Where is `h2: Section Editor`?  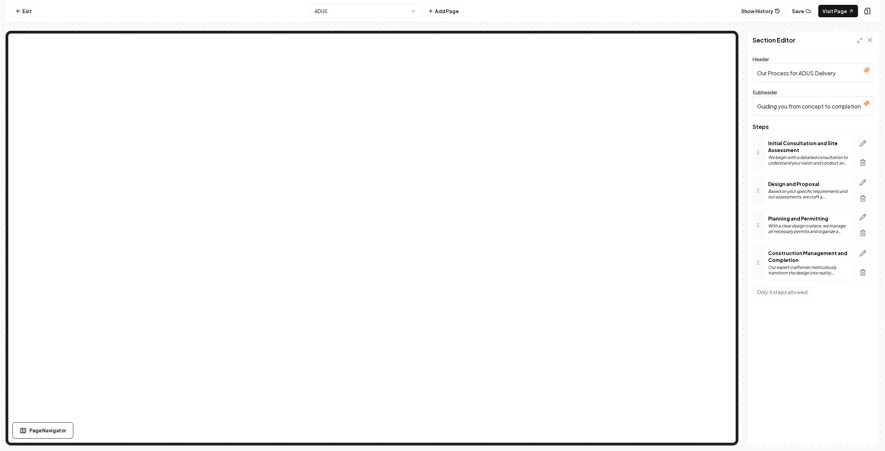 h2: Section Editor is located at coordinates (774, 40).